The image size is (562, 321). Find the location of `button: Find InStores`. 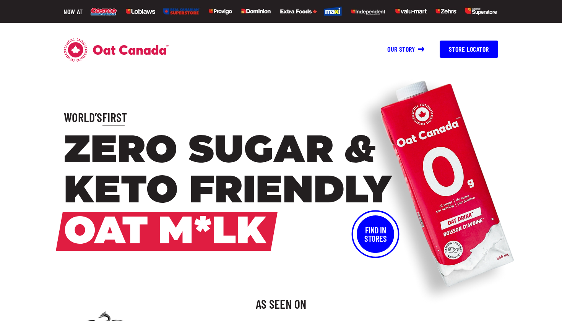

button: Find InStores is located at coordinates (376, 234).